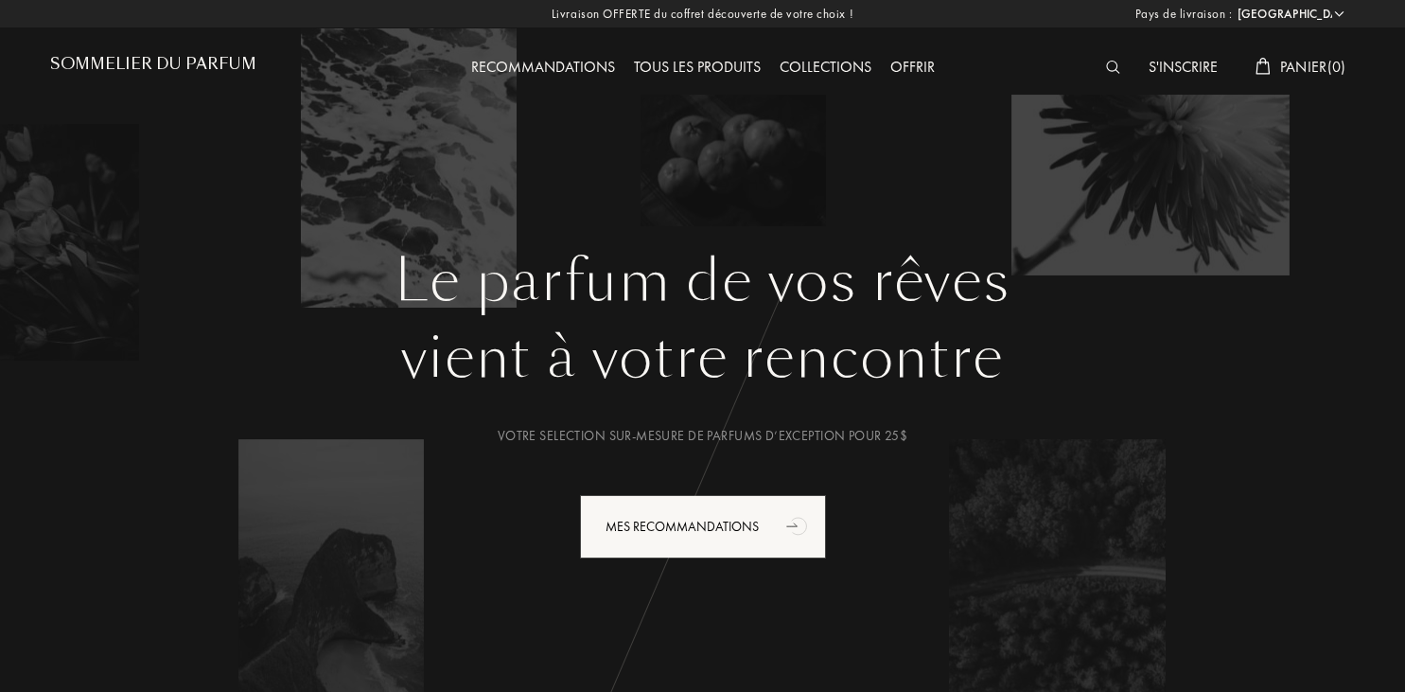 Image resolution: width=1405 pixels, height=692 pixels. What do you see at coordinates (543, 66) in the screenshot?
I see `a: Recommandations` at bounding box center [543, 66].